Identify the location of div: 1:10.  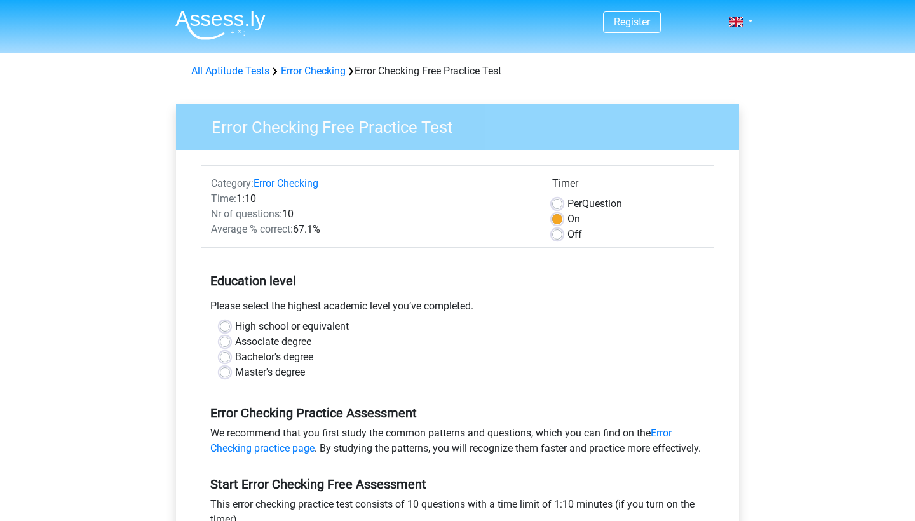
(372, 199).